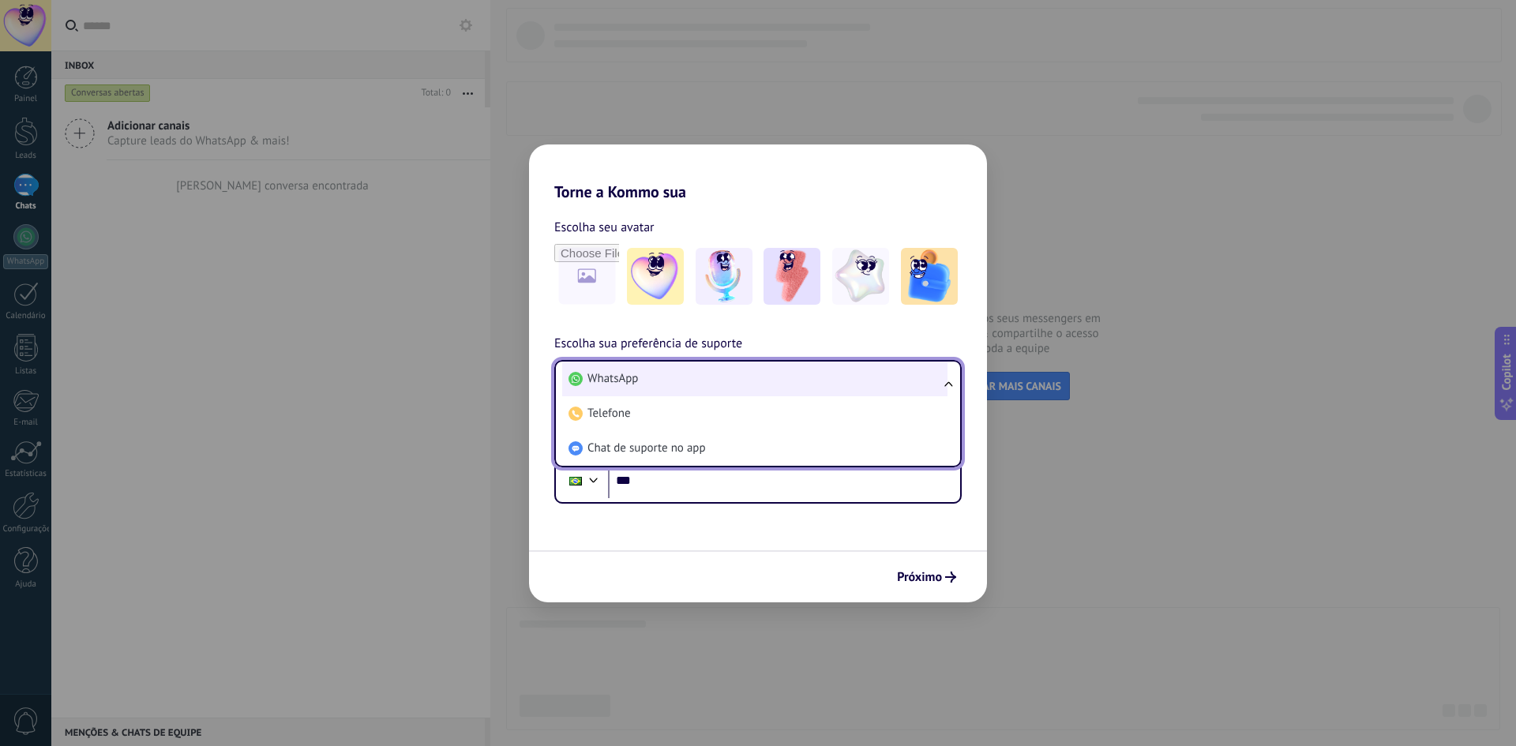 The image size is (1516, 746). What do you see at coordinates (919, 577) in the screenshot?
I see `span: Próximo` at bounding box center [919, 577].